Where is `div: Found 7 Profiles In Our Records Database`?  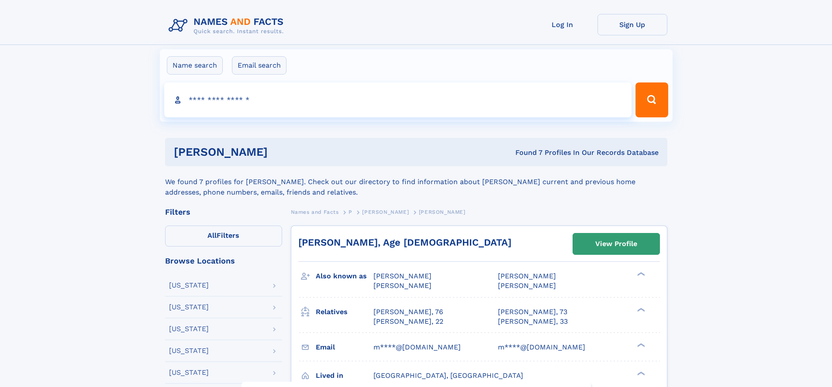
div: Found 7 Profiles In Our Records Database is located at coordinates (525, 153).